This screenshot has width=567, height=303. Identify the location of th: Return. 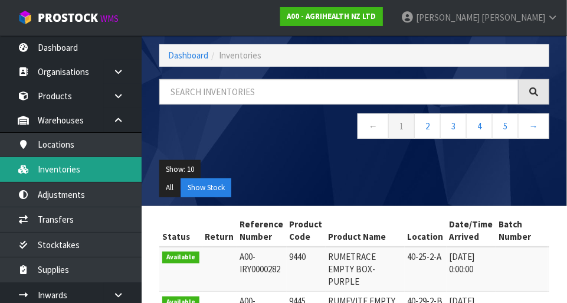
(220, 231).